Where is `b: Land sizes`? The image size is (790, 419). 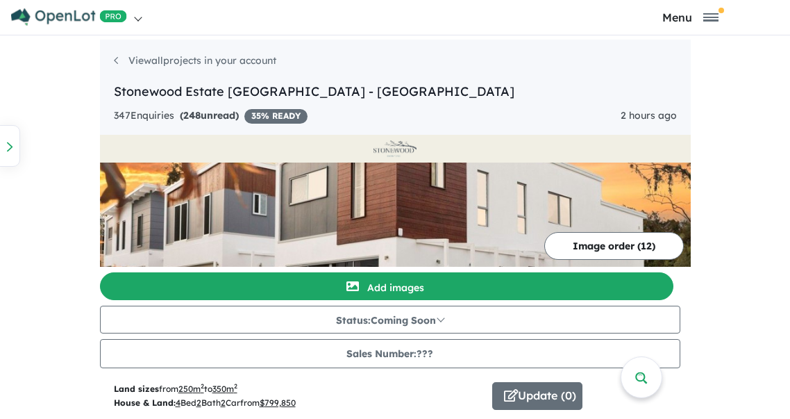
b: Land sizes is located at coordinates (136, 388).